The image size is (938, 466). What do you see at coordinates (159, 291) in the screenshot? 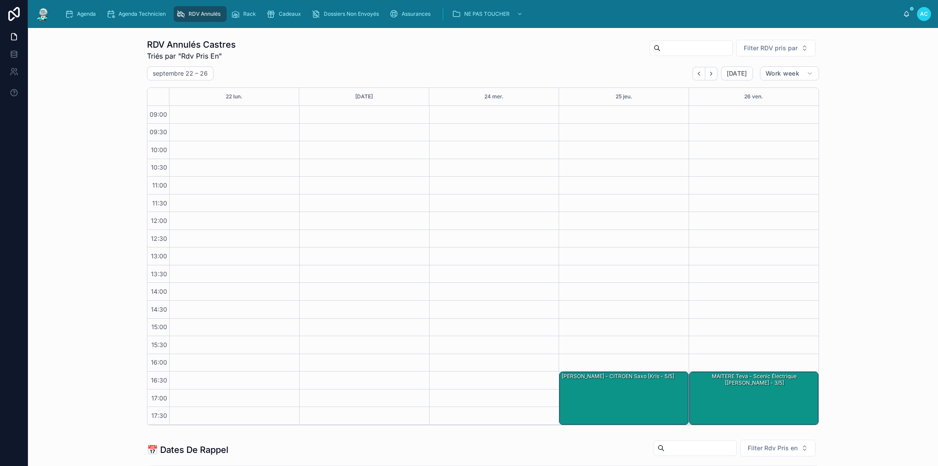
I see `span: 14:00` at bounding box center [159, 291].